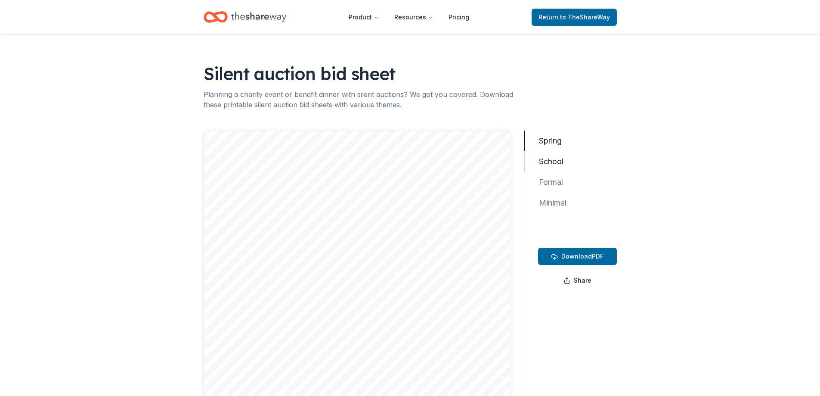 The width and height of the screenshot is (820, 396). Describe the element at coordinates (364, 17) in the screenshot. I see `button: Product` at that location.